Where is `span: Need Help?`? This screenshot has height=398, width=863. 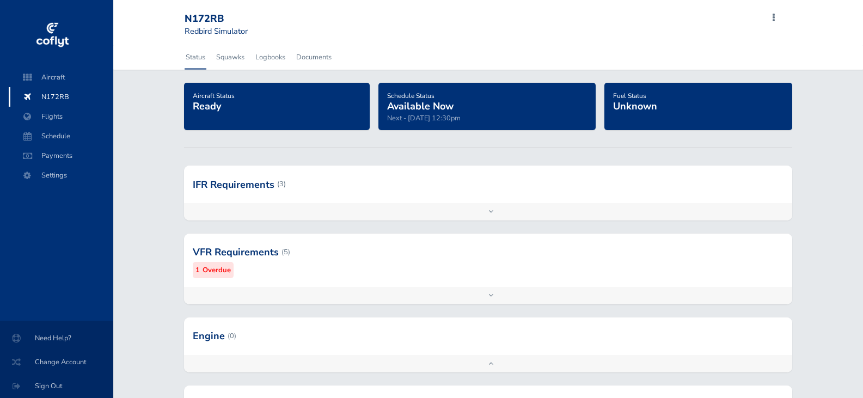 span: Need Help? is located at coordinates (57, 338).